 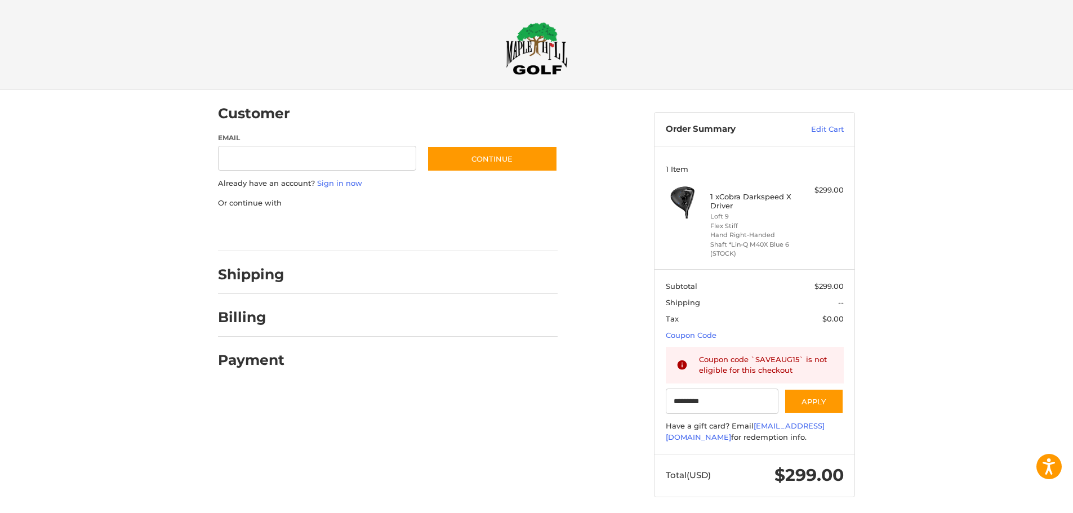 What do you see at coordinates (755, 432) in the screenshot?
I see `div: Have a gift card? Email for redemption info.` at bounding box center [755, 432].